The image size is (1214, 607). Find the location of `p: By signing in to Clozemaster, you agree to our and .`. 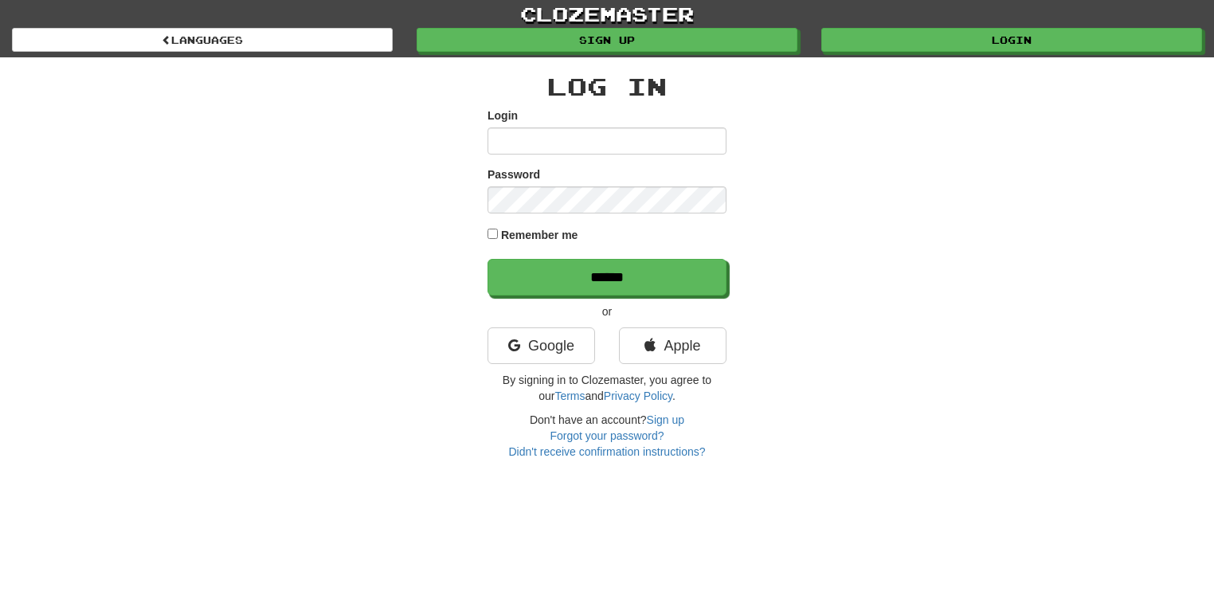

p: By signing in to Clozemaster, you agree to our and . is located at coordinates (607, 388).